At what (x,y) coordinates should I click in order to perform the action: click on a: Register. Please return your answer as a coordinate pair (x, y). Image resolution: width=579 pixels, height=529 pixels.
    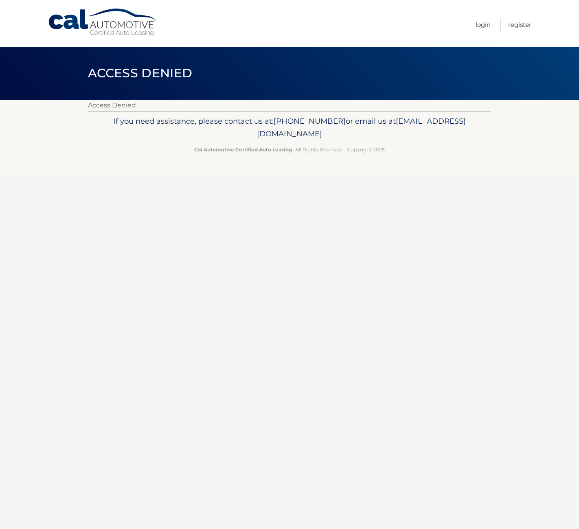
    Looking at the image, I should click on (520, 24).